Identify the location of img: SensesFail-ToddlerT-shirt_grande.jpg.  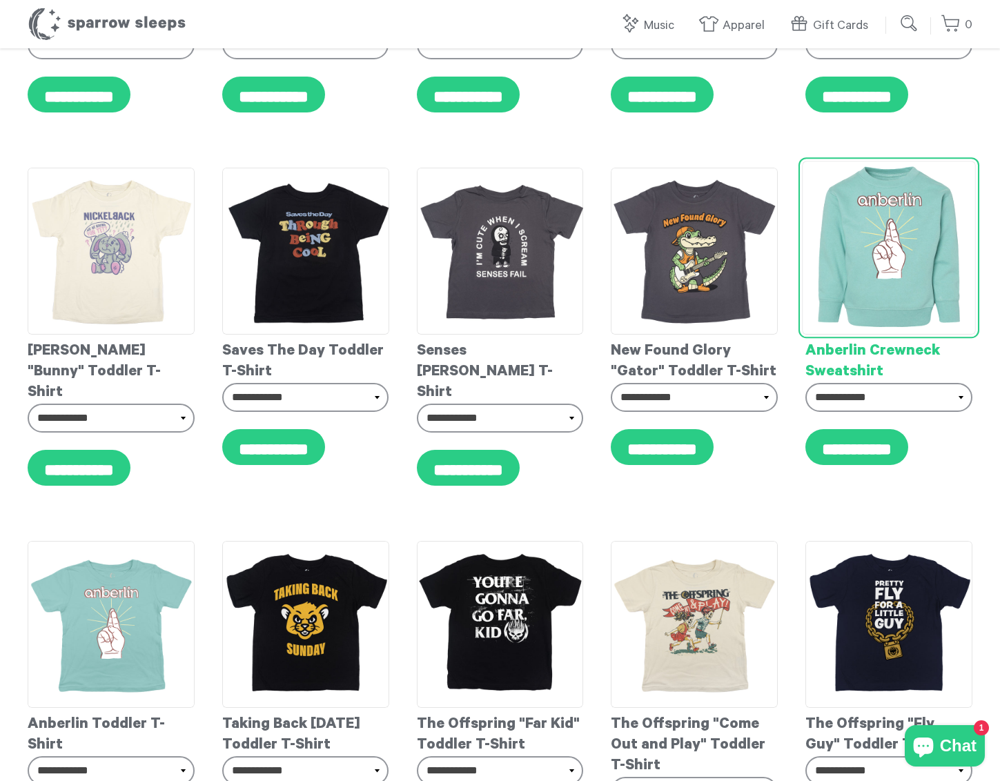
(500, 252).